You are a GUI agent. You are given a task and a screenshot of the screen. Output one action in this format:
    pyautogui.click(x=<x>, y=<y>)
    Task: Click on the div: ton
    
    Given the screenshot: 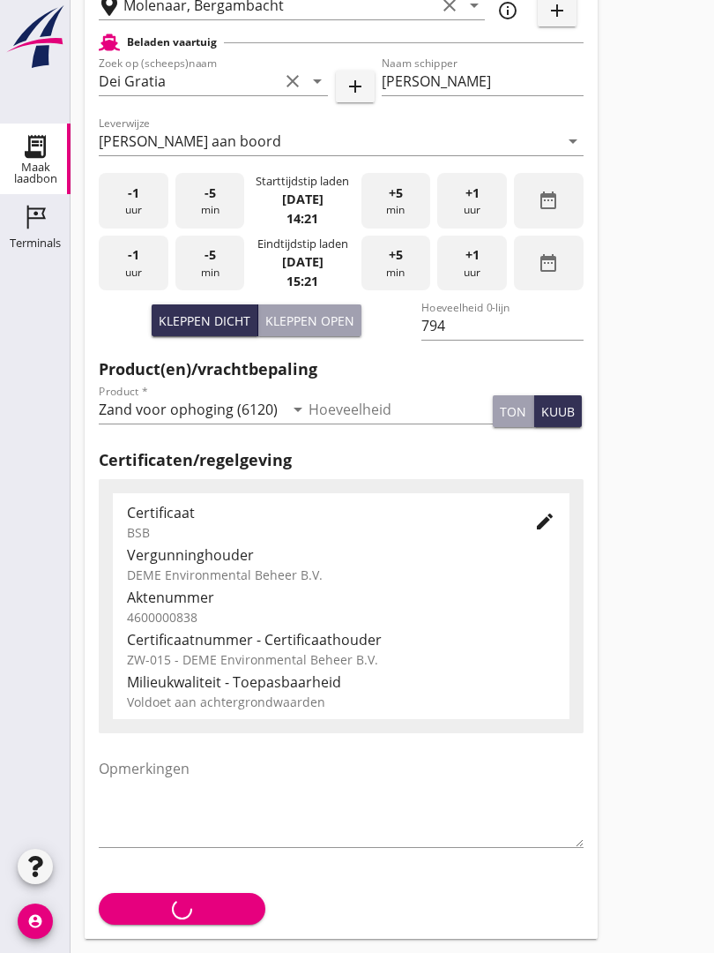 What is the action you would take?
    pyautogui.click(x=513, y=411)
    